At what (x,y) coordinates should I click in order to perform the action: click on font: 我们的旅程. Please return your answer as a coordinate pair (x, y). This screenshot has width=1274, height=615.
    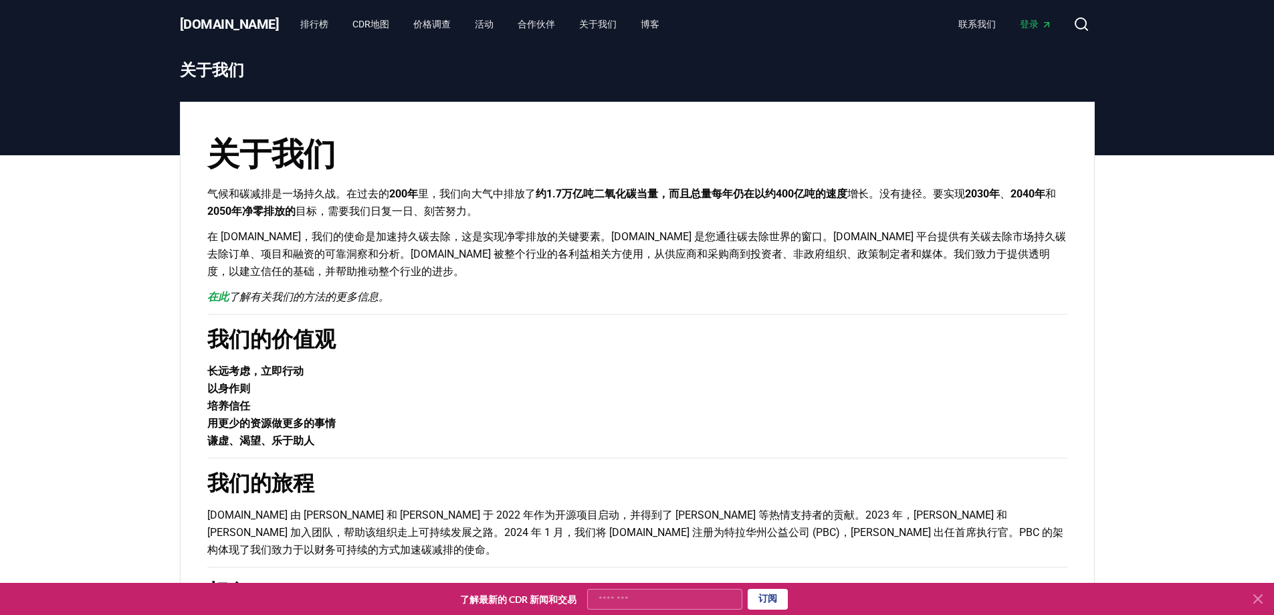
    Looking at the image, I should click on (261, 482).